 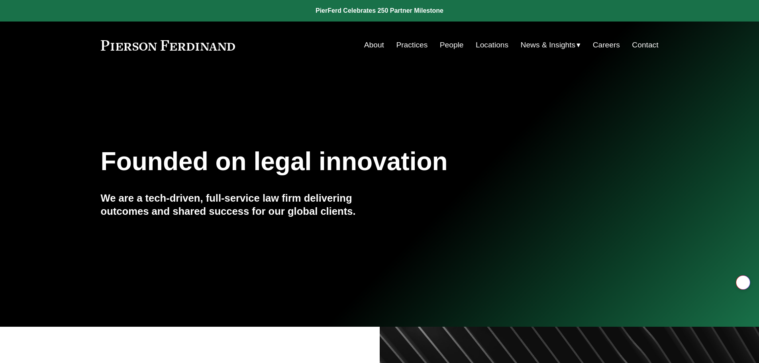 What do you see at coordinates (411, 45) in the screenshot?
I see `a: Practices` at bounding box center [411, 45].